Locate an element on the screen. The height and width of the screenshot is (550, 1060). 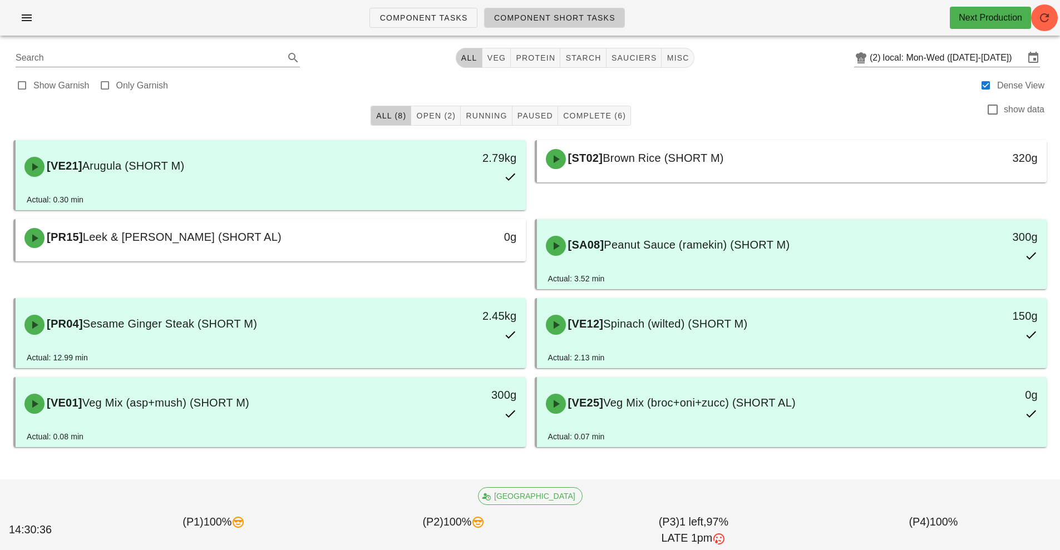
div: Actual: 0.08 min is located at coordinates (55, 437).